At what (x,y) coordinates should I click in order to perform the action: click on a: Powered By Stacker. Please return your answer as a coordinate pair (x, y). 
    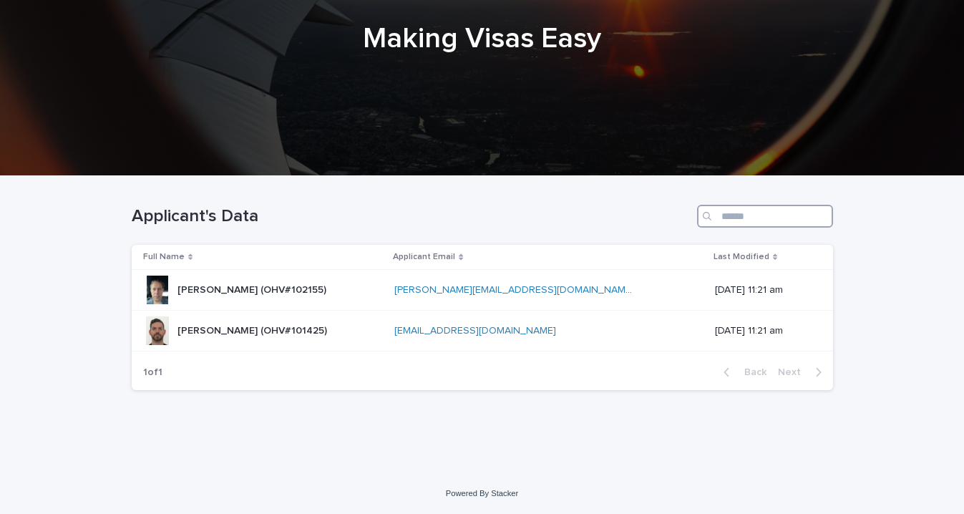
    Looking at the image, I should click on (482, 493).